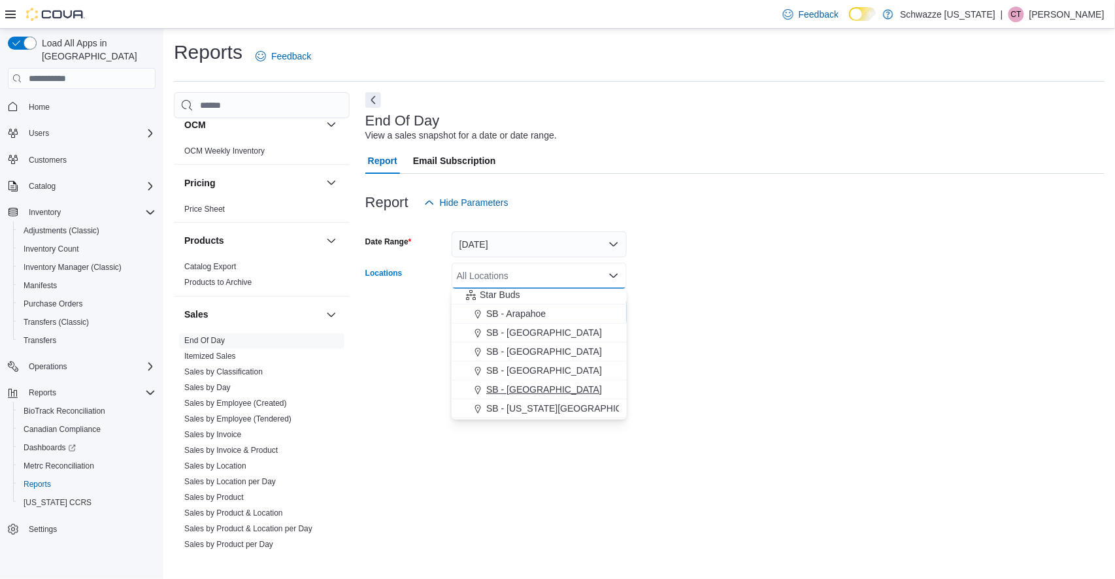 The height and width of the screenshot is (579, 1115). I want to click on h3: Products, so click(204, 241).